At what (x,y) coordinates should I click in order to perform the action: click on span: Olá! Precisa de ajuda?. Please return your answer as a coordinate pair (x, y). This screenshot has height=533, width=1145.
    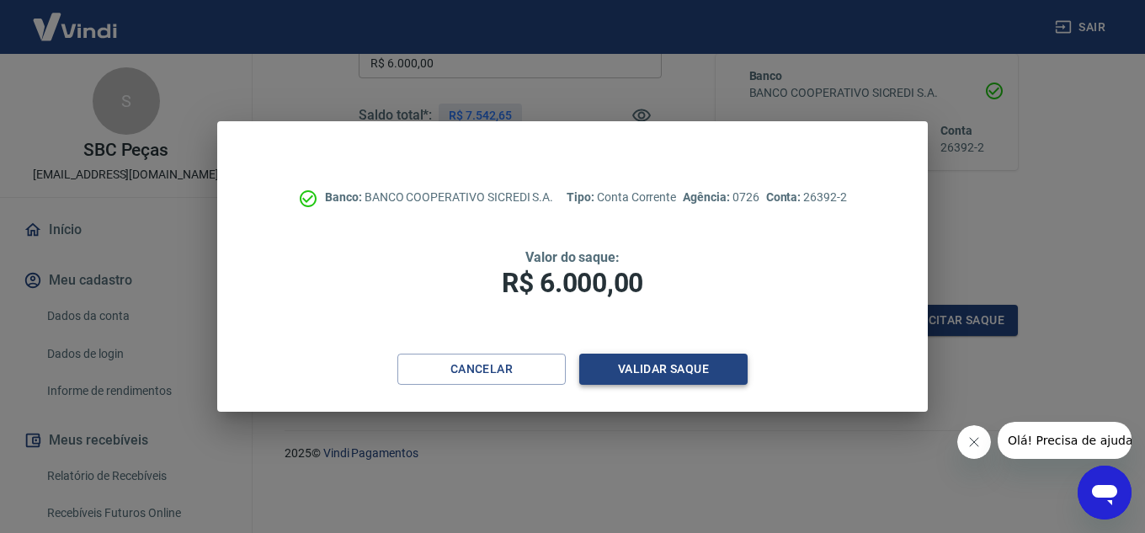
    Looking at the image, I should click on (76, 19).